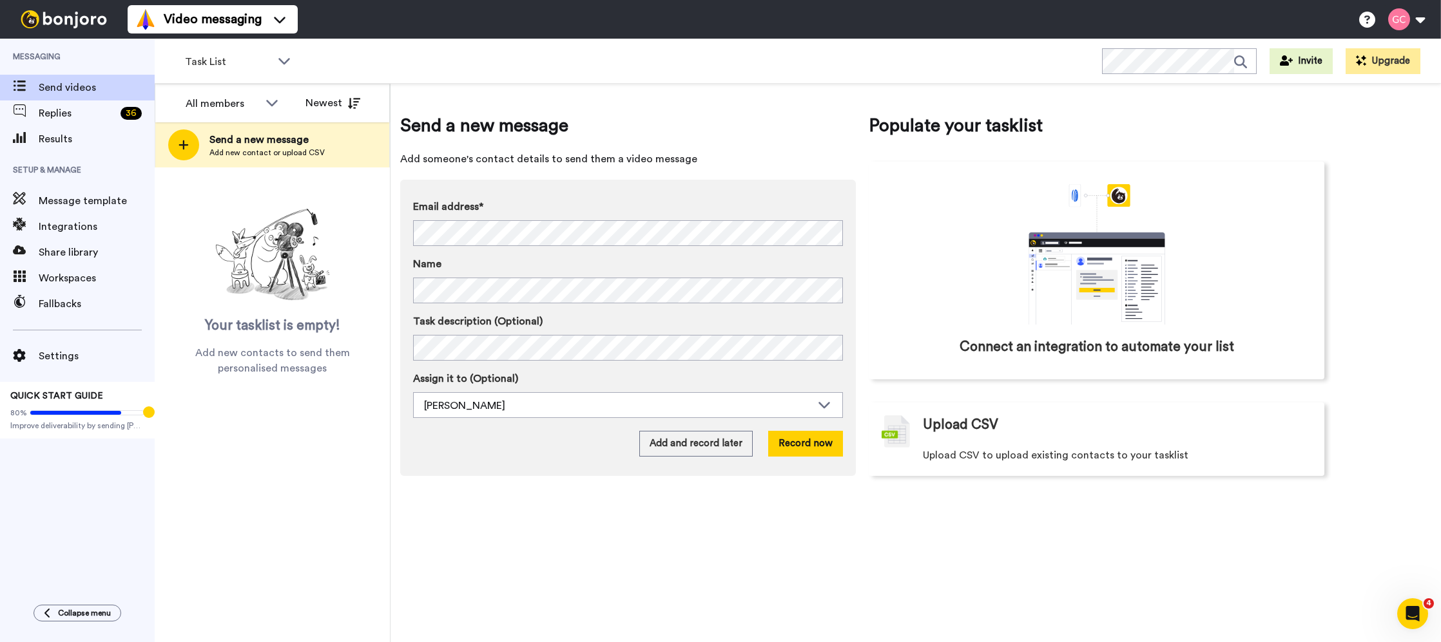  Describe the element at coordinates (97, 304) in the screenshot. I see `span: Fallbacks` at that location.